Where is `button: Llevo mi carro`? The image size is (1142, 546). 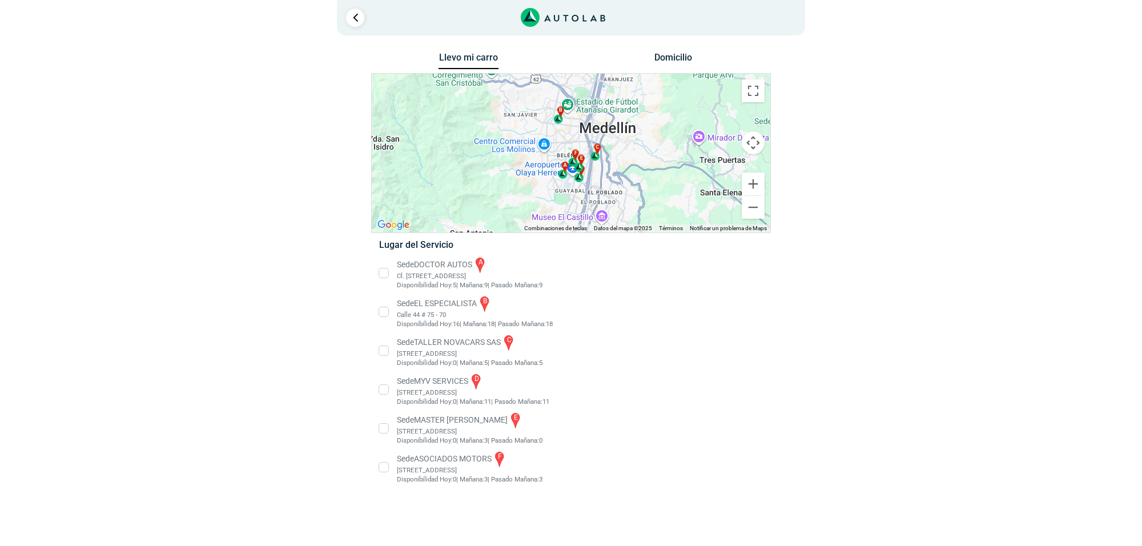
button: Llevo mi carro is located at coordinates (468, 61).